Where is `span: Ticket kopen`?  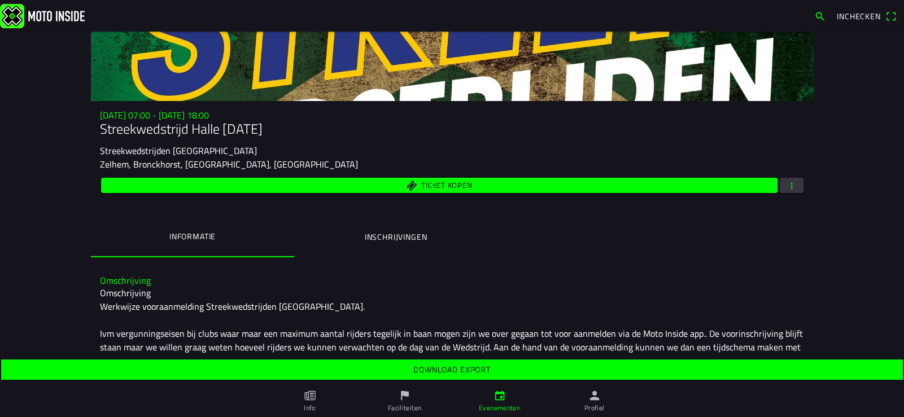
span: Ticket kopen is located at coordinates (447, 185).